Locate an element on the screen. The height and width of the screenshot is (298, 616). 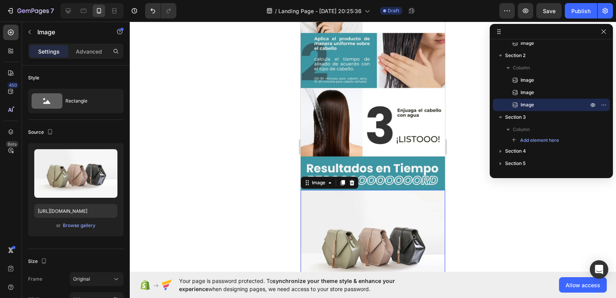
label: Frame is located at coordinates (35, 279).